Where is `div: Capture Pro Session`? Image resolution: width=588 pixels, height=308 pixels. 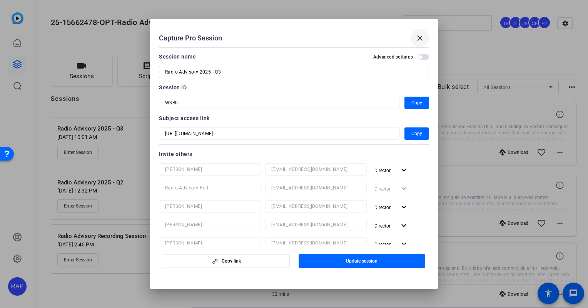
div: Capture Pro Session is located at coordinates (294, 38).